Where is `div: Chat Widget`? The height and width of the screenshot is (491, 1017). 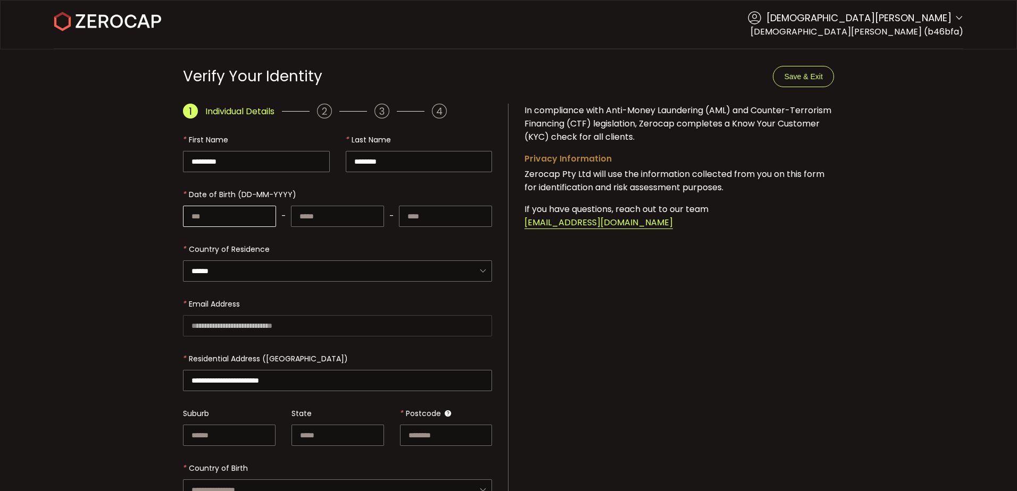
div: Chat Widget is located at coordinates (954, 434).